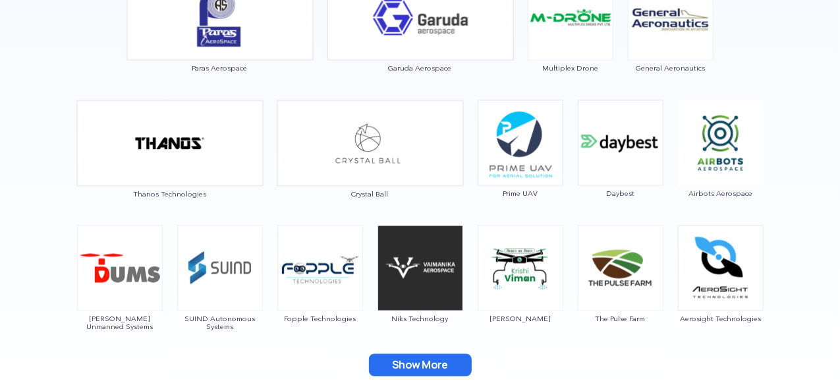 Image resolution: width=840 pixels, height=391 pixels. I want to click on a: General Aeronautics, so click(671, 41).